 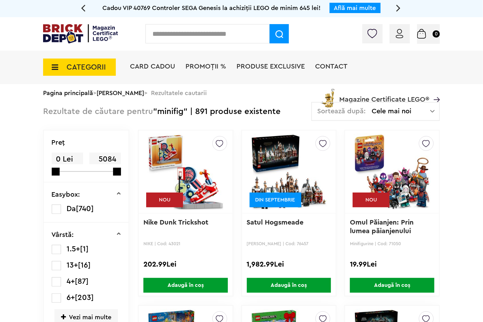 I want to click on a: Află mai multe, so click(x=355, y=8).